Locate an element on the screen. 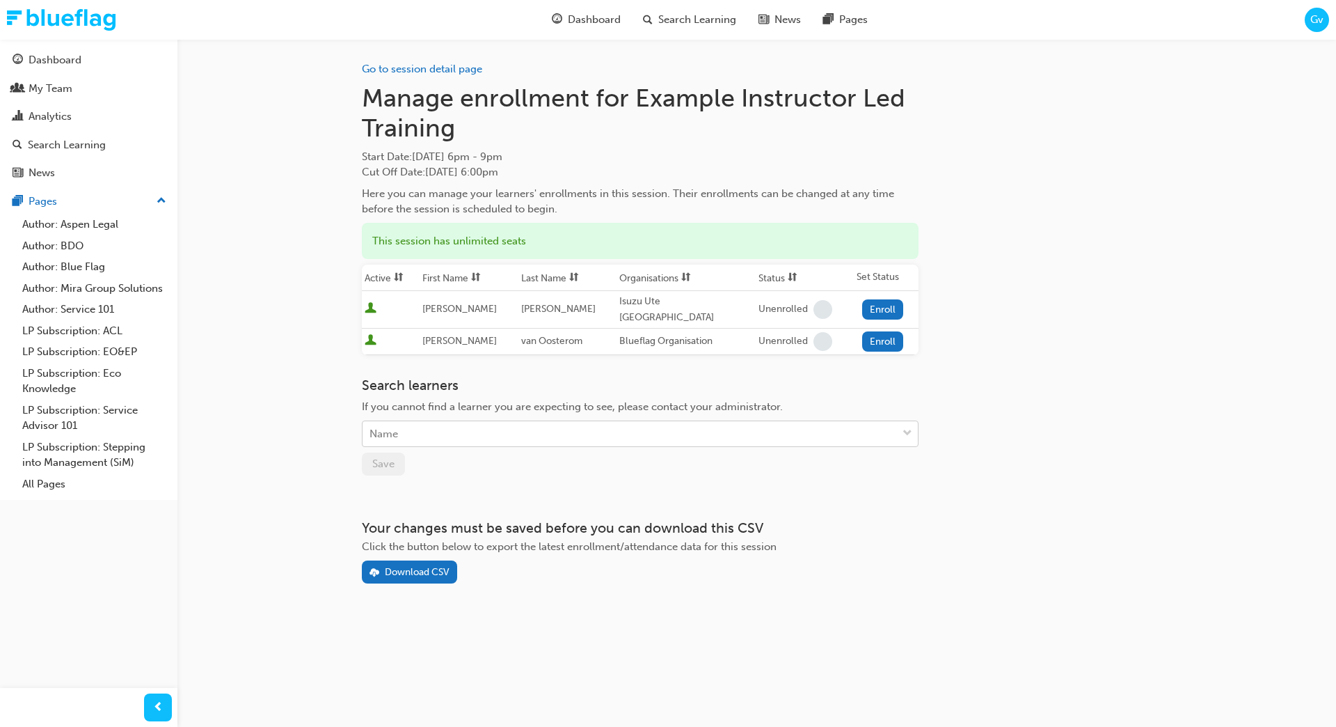  a: Dashboard is located at coordinates (88, 60).